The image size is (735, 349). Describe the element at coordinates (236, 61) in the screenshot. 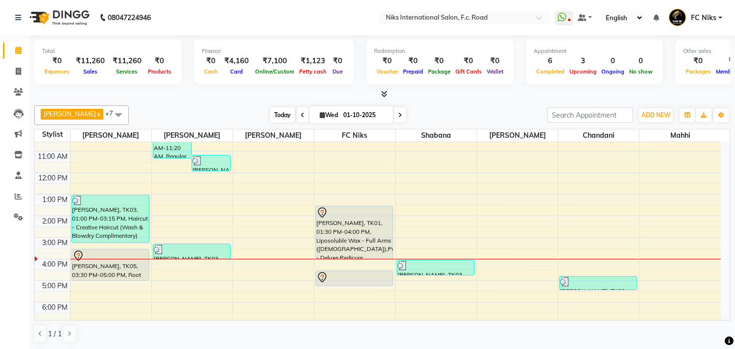

I see `div: ₹4,160` at that location.